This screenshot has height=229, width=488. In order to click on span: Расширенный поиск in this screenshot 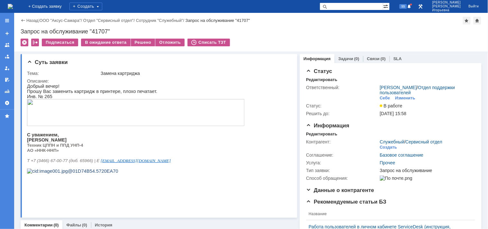, I will do `click(386, 6)`.